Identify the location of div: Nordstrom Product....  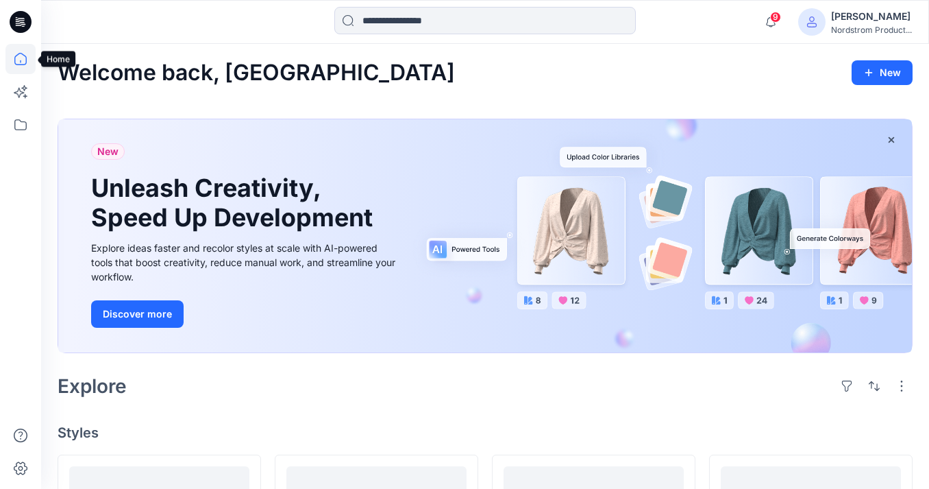
(872, 29).